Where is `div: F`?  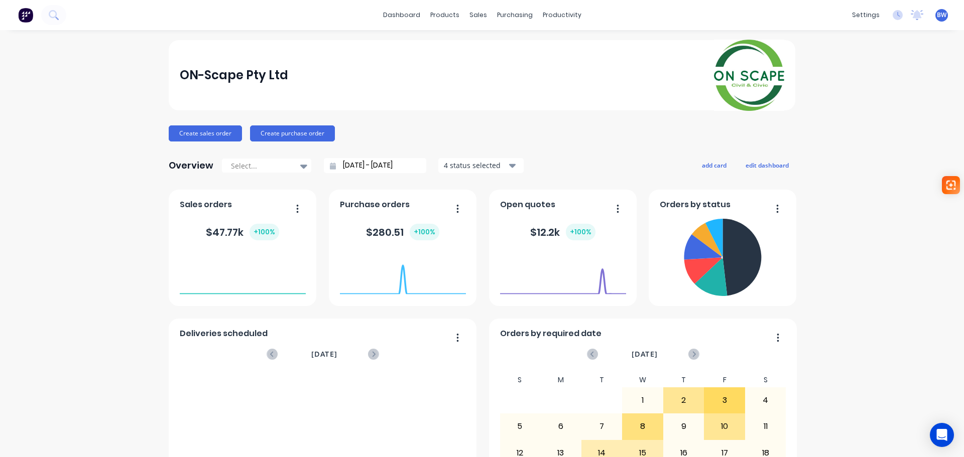 div: F is located at coordinates (724, 380).